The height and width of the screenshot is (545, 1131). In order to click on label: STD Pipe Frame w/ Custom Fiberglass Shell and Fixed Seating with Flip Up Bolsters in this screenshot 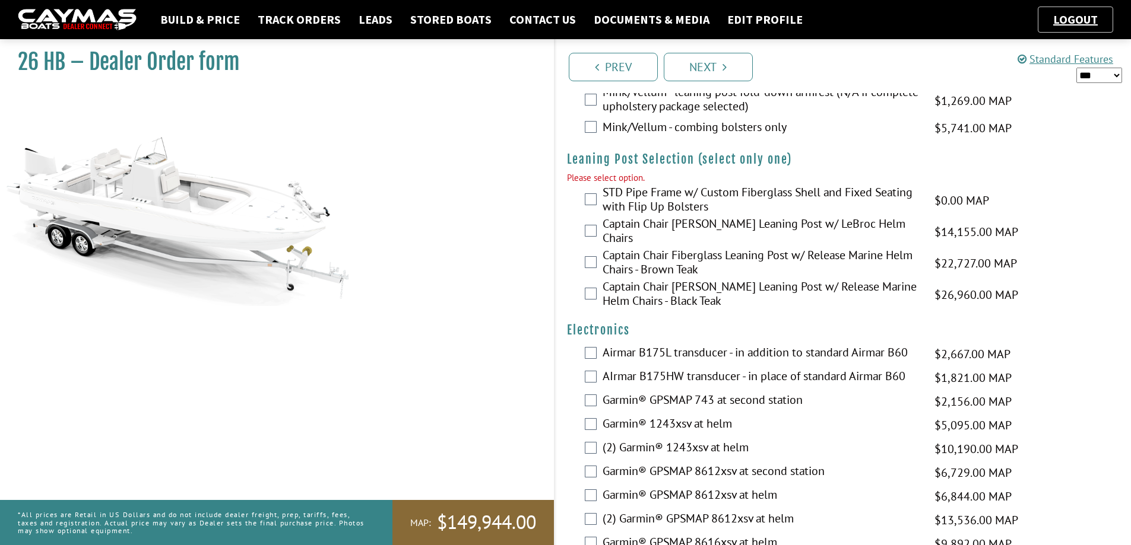, I will do `click(761, 201)`.